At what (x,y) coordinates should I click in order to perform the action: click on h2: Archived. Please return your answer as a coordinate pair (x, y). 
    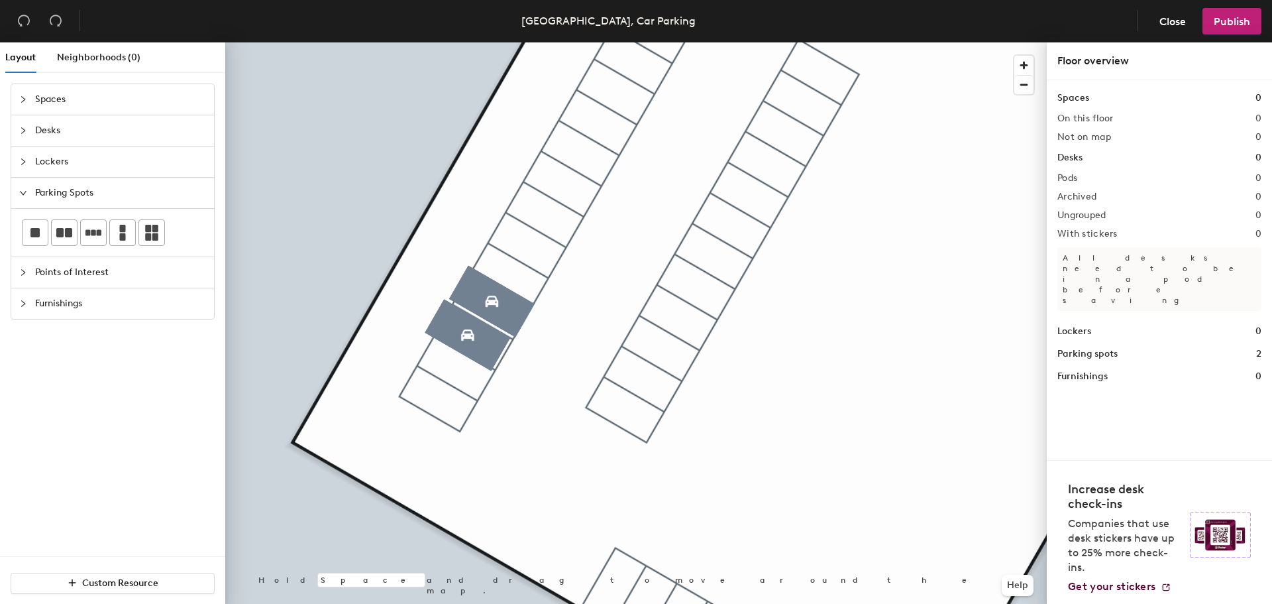
    Looking at the image, I should click on (1077, 197).